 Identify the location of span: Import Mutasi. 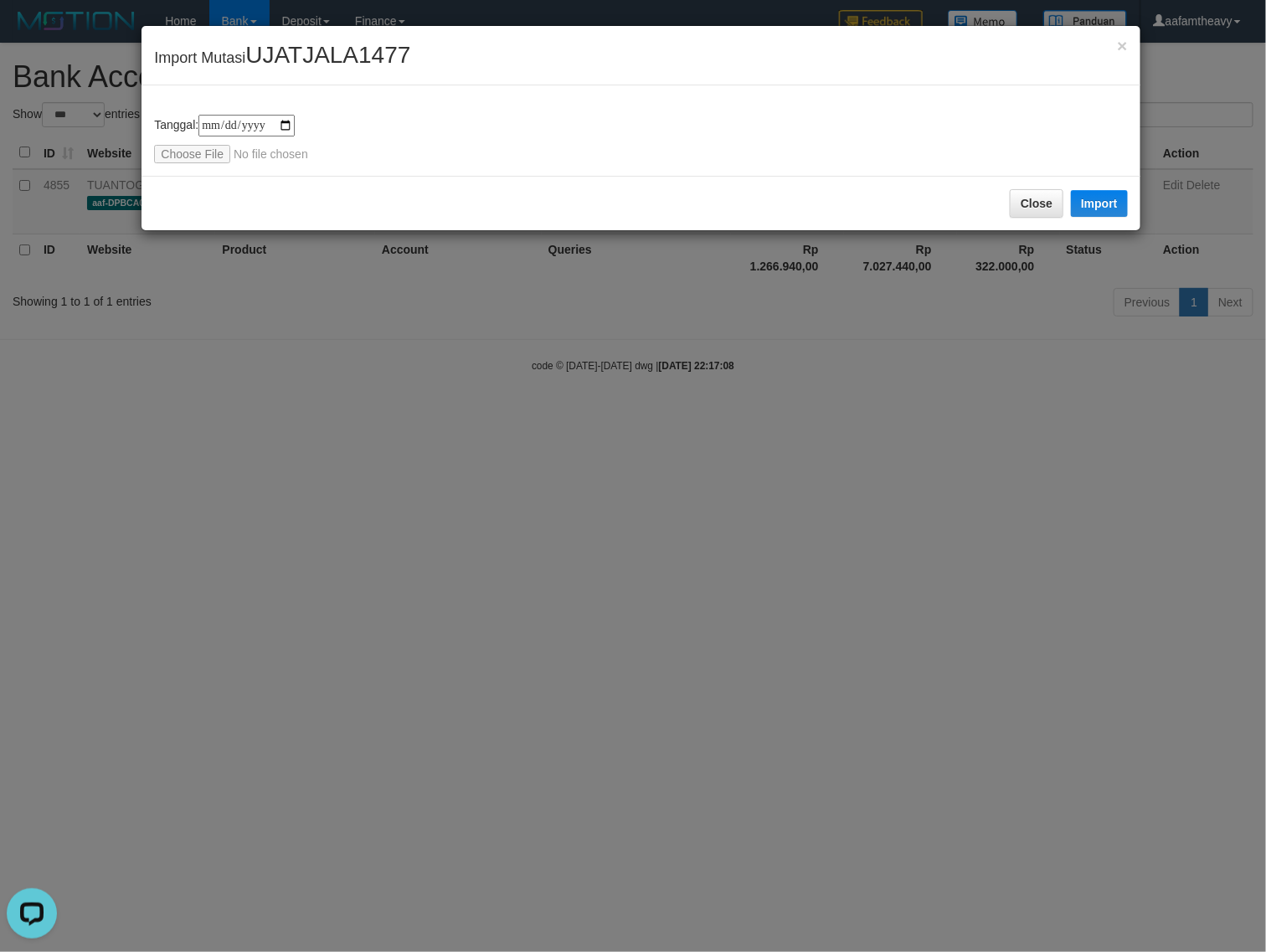
(282, 58).